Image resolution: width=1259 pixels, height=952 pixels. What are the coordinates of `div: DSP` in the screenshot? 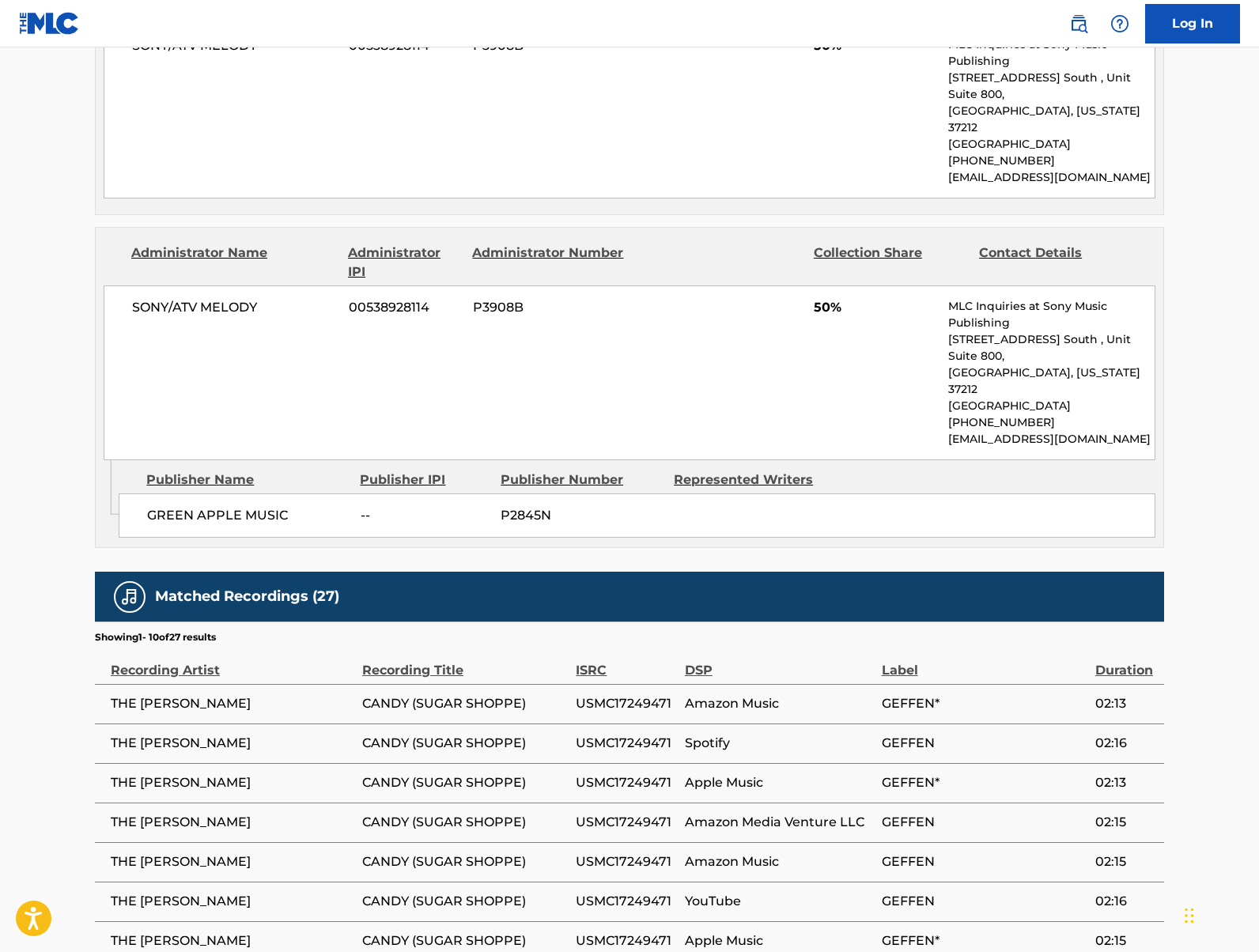 It's located at (779, 662).